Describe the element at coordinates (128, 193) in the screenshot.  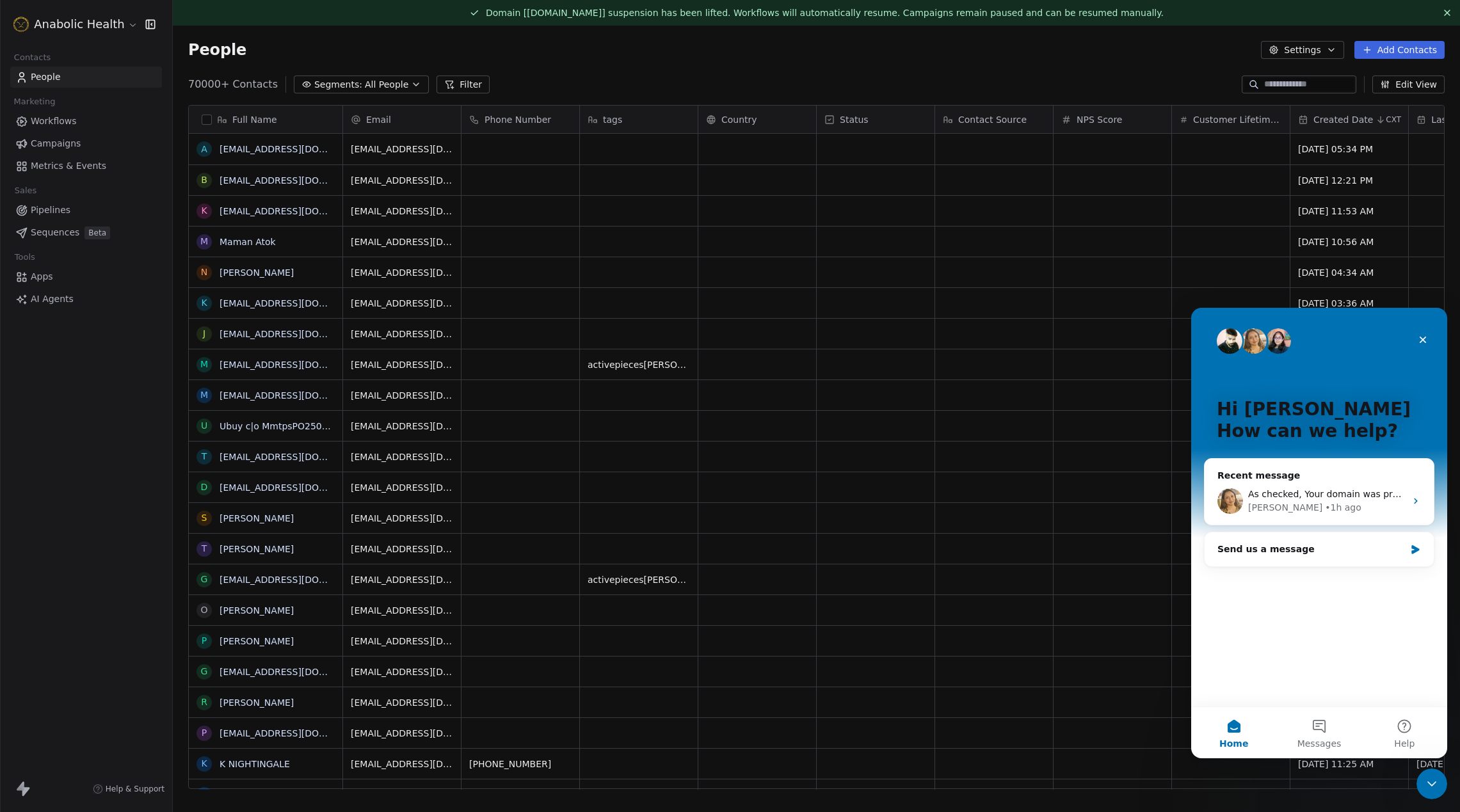
I see `div: Profile image for HarinderAs checked, Your domain was previously paused due to high bounces, and ...` at that location.